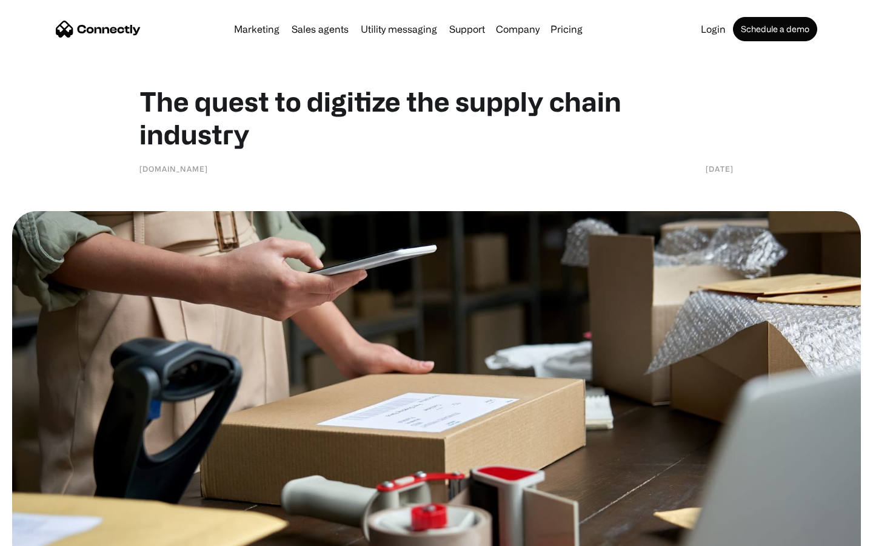 This screenshot has height=546, width=873. I want to click on a: Login, so click(713, 29).